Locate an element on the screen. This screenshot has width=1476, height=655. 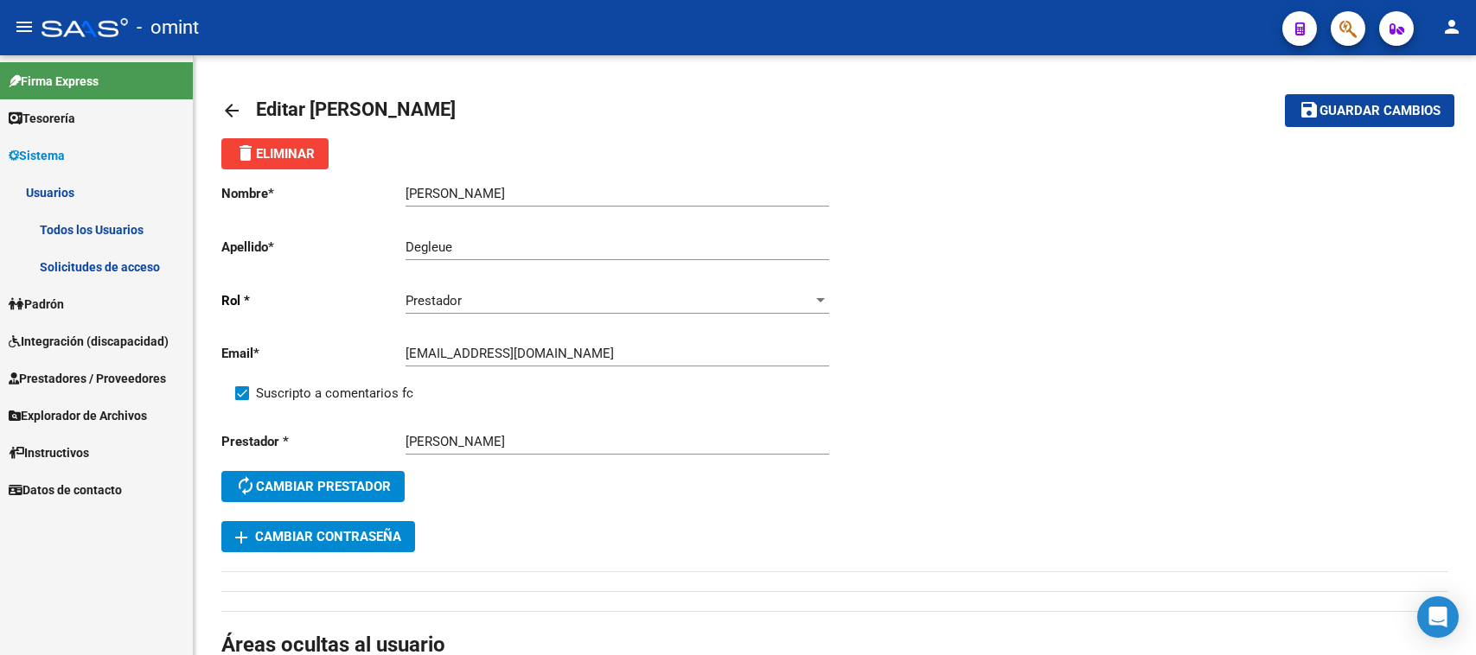
span: Suscripto a comentarios fc is located at coordinates (335, 393).